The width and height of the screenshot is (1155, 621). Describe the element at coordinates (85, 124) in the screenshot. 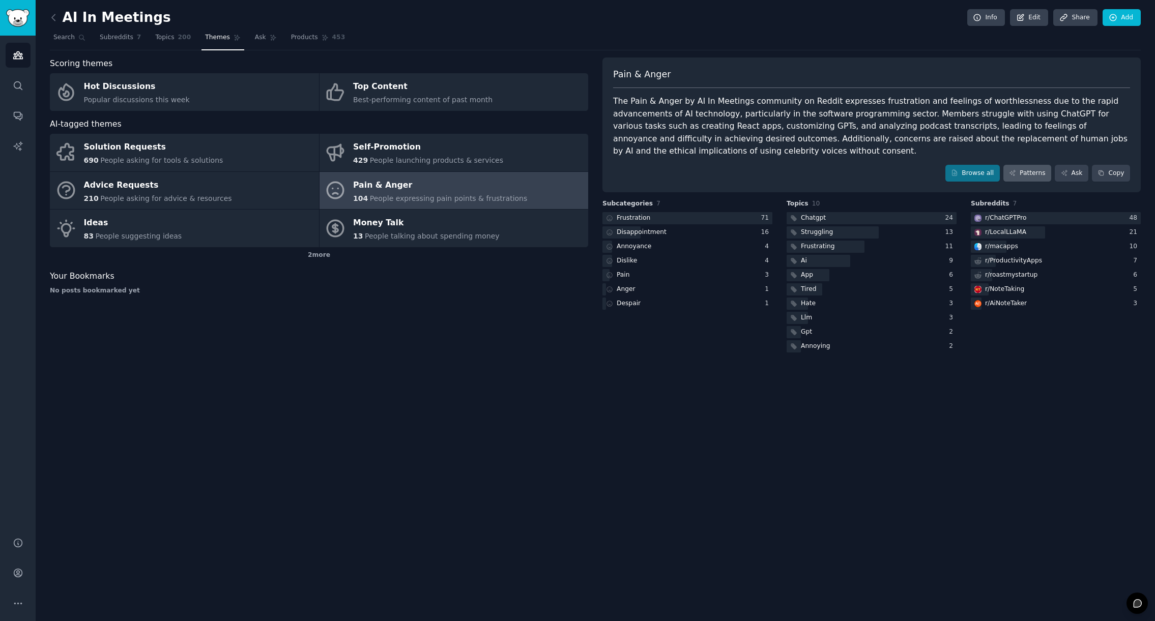

I see `span: AI-tagged themes` at that location.